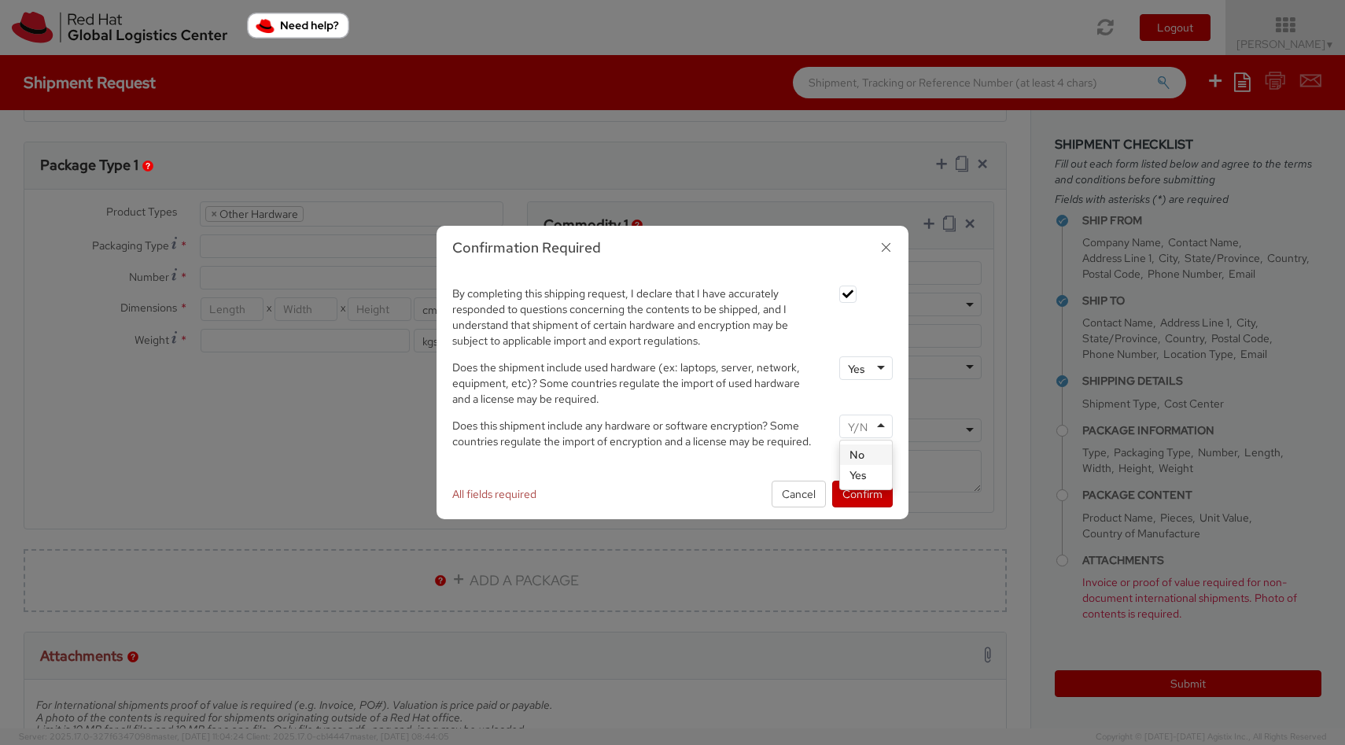 The width and height of the screenshot is (1345, 745). Describe the element at coordinates (798, 494) in the screenshot. I see `button: Cancel` at that location.